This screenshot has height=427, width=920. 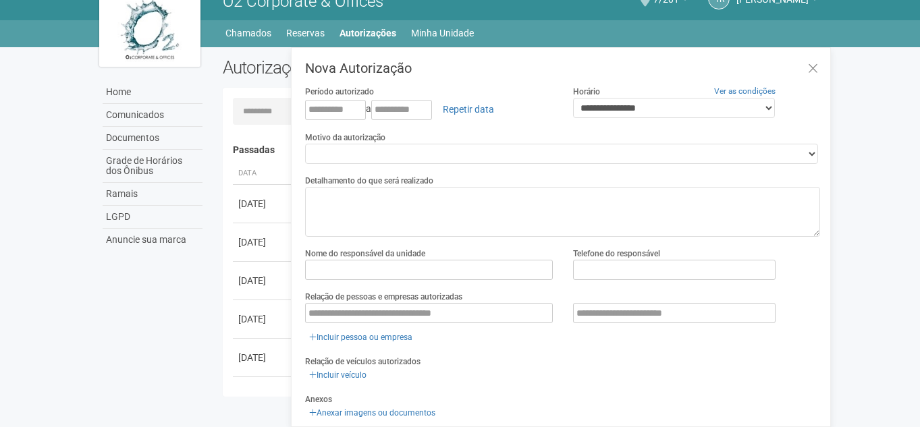 What do you see at coordinates (152, 92) in the screenshot?
I see `a: Home` at bounding box center [152, 92].